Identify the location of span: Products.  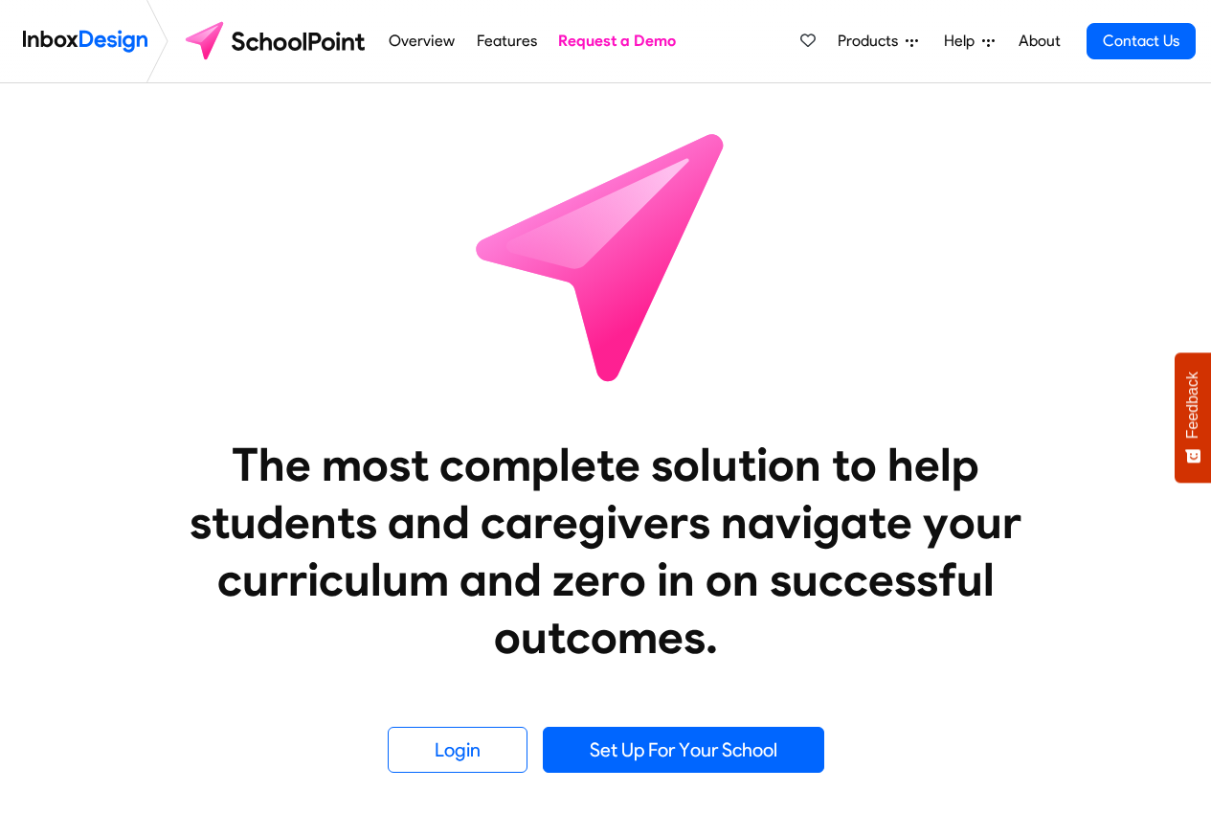
(871, 41).